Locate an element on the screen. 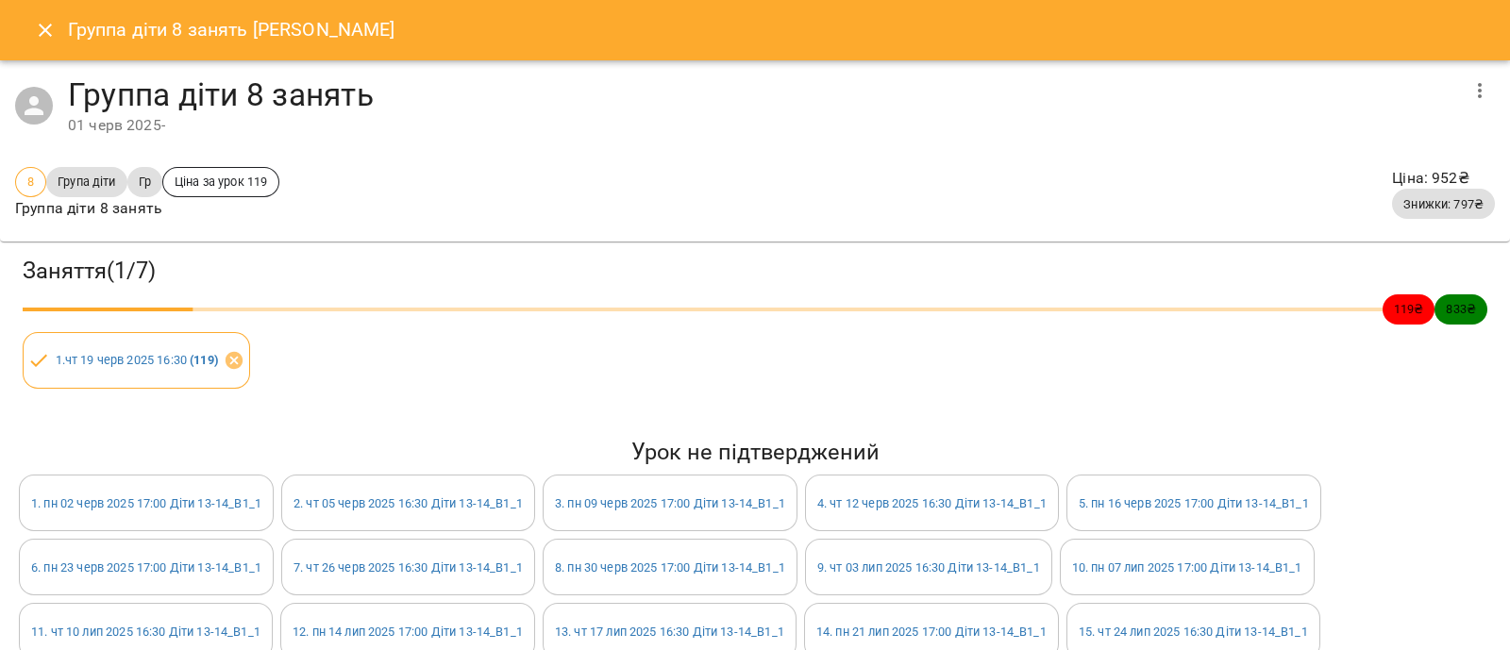 The width and height of the screenshot is (1510, 650). a: 14. пн 21 лип 2025 17:00 Діти 13-14_В1_1 is located at coordinates (931, 631).